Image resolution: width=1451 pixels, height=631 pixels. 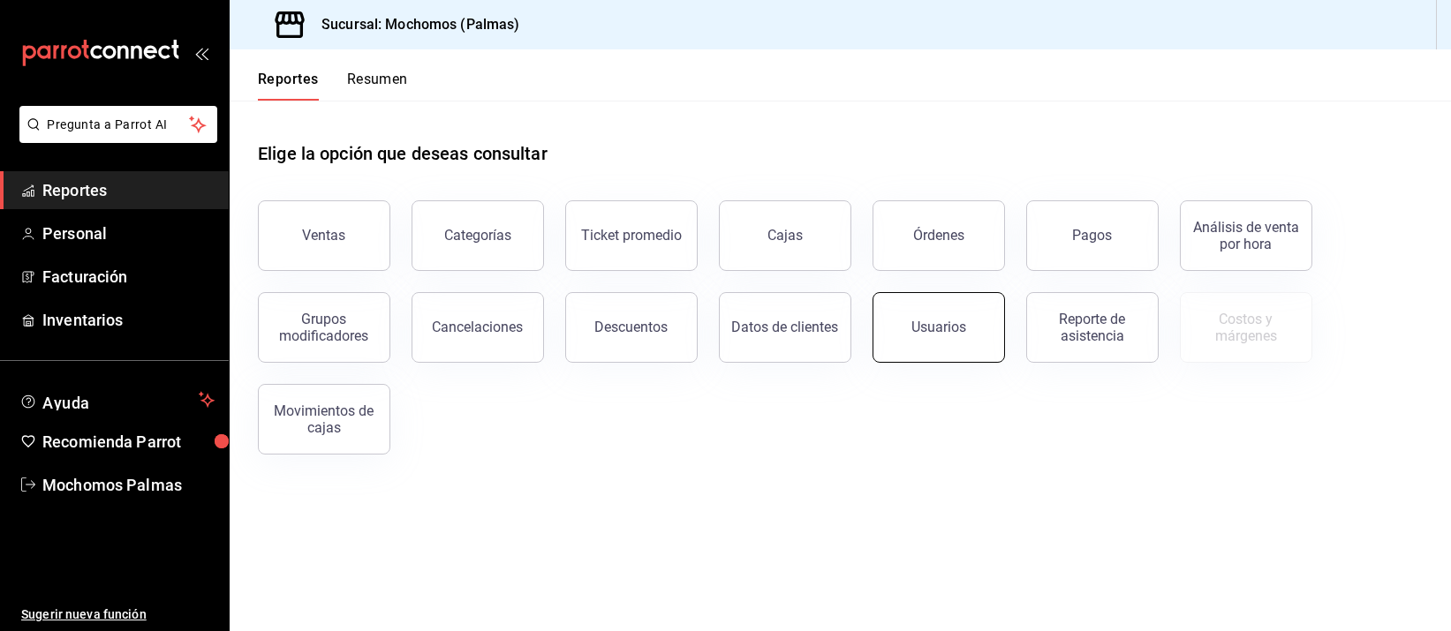 What do you see at coordinates (785, 327) in the screenshot?
I see `div: Datos de clientes` at bounding box center [785, 327].